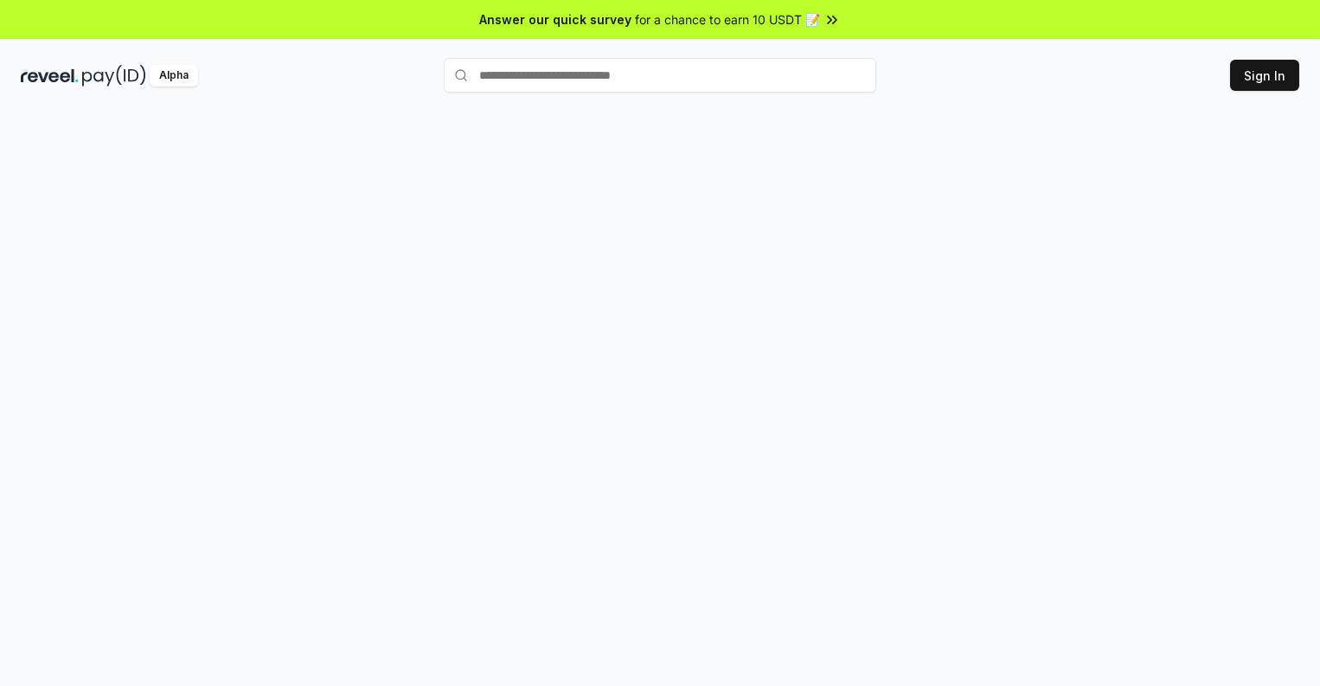 The height and width of the screenshot is (686, 1320). I want to click on img: pay_id, so click(114, 75).